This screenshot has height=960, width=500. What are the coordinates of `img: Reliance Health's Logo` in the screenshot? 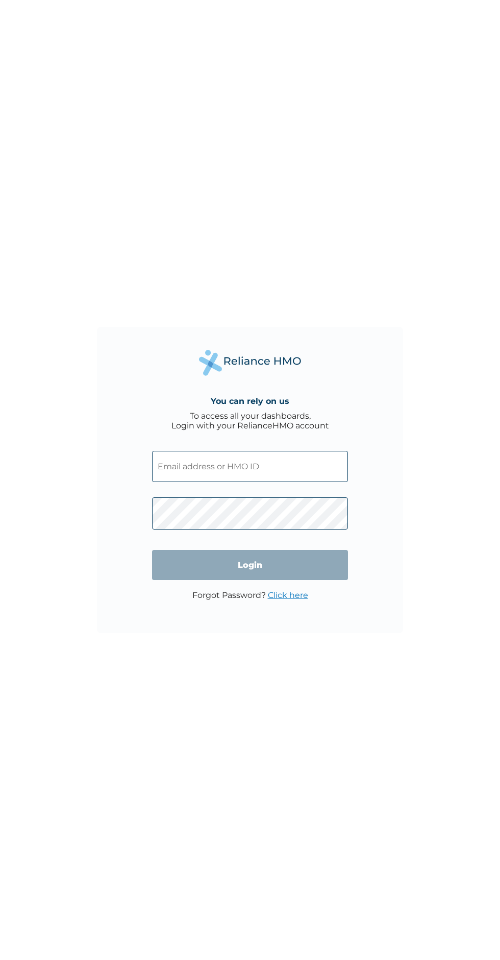 It's located at (250, 362).